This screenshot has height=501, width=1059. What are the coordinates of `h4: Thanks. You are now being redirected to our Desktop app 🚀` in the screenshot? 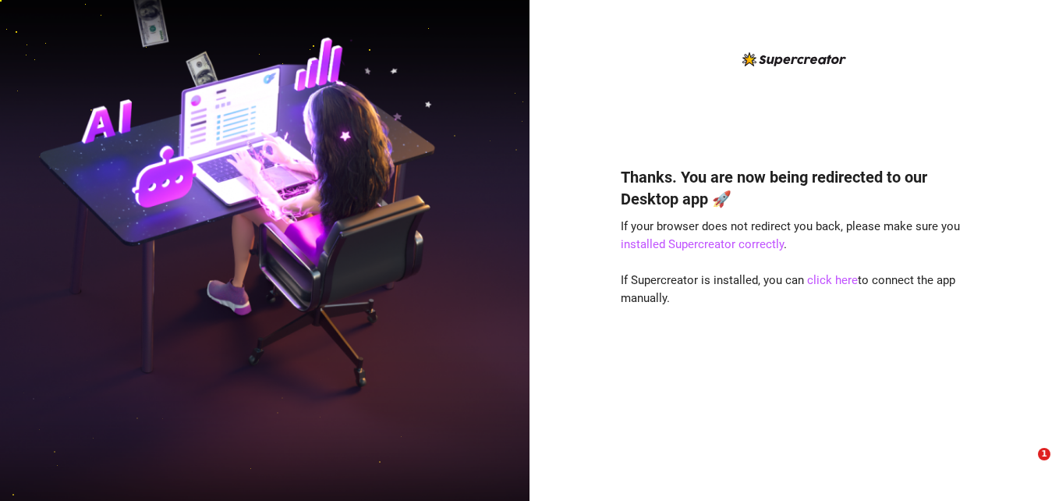 It's located at (795, 188).